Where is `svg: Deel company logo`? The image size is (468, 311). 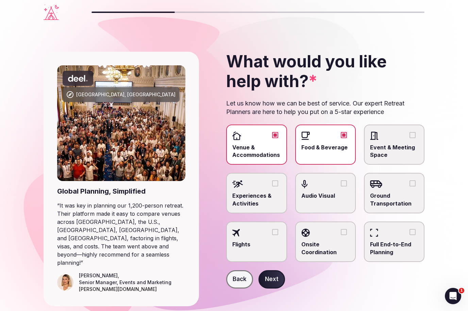
svg: Deel company logo is located at coordinates (78, 78).